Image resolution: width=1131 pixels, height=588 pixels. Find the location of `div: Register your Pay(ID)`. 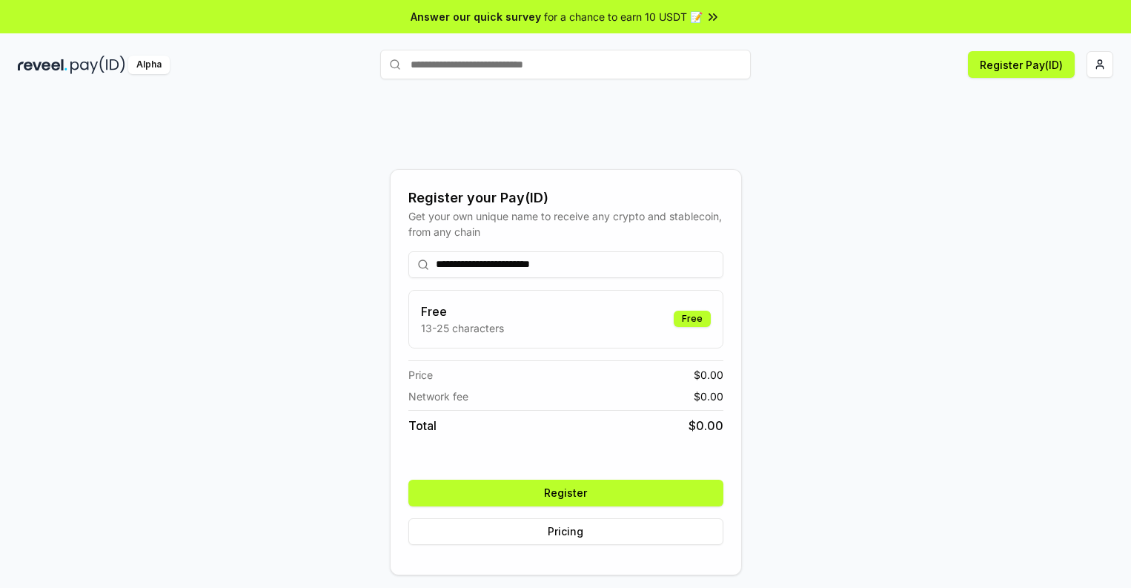

div: Register your Pay(ID) is located at coordinates (565, 198).